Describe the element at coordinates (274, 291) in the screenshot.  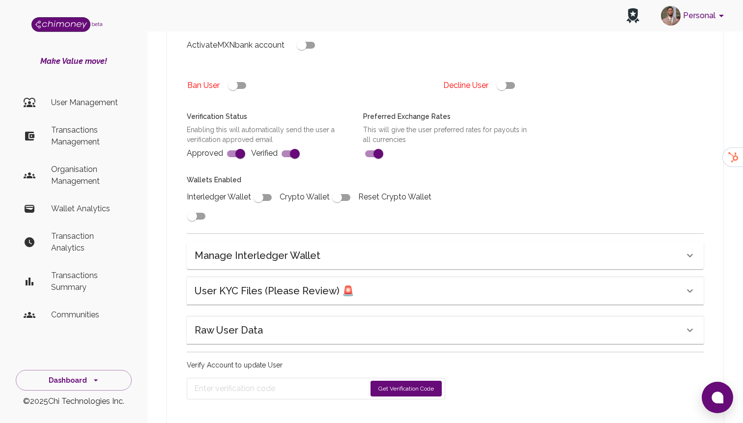
I see `h6: User KYC Files (Please Review) 🚨` at that location.